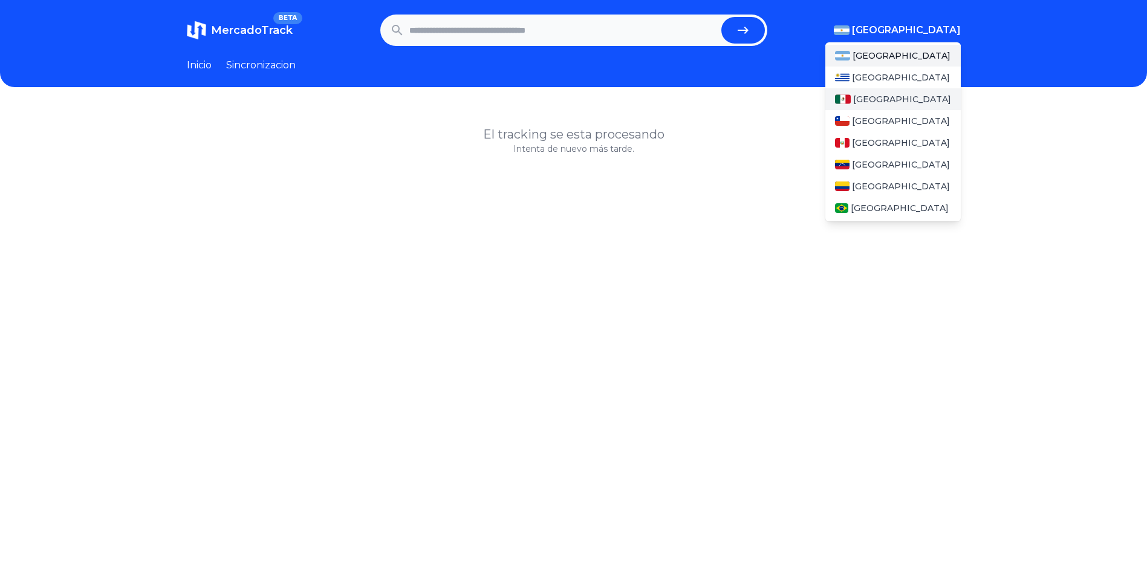 Image resolution: width=1147 pixels, height=568 pixels. Describe the element at coordinates (574, 149) in the screenshot. I see `p: Intenta de nuevo más tarde.` at that location.